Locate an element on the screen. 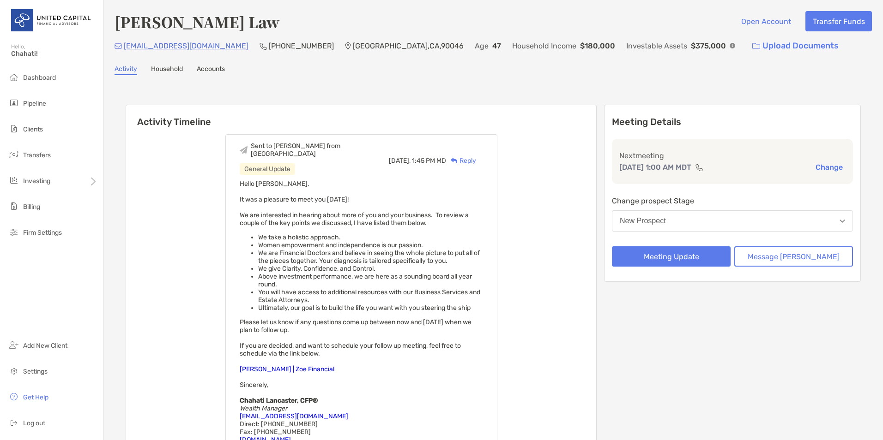  img: Location Icon is located at coordinates (348, 46).